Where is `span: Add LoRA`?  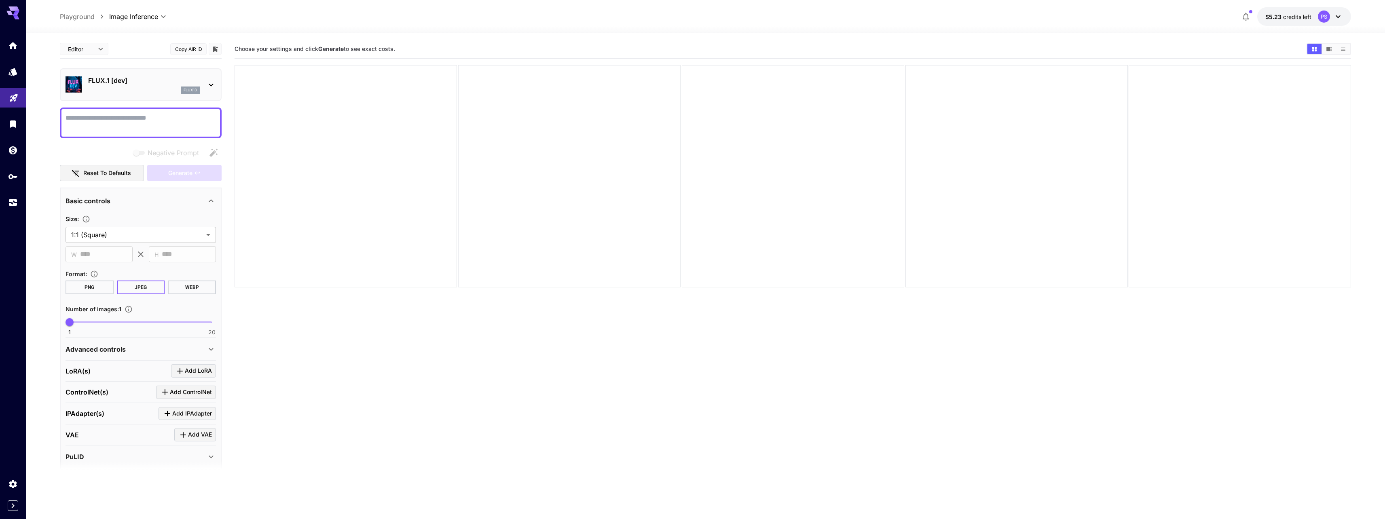
span: Add LoRA is located at coordinates (198, 371).